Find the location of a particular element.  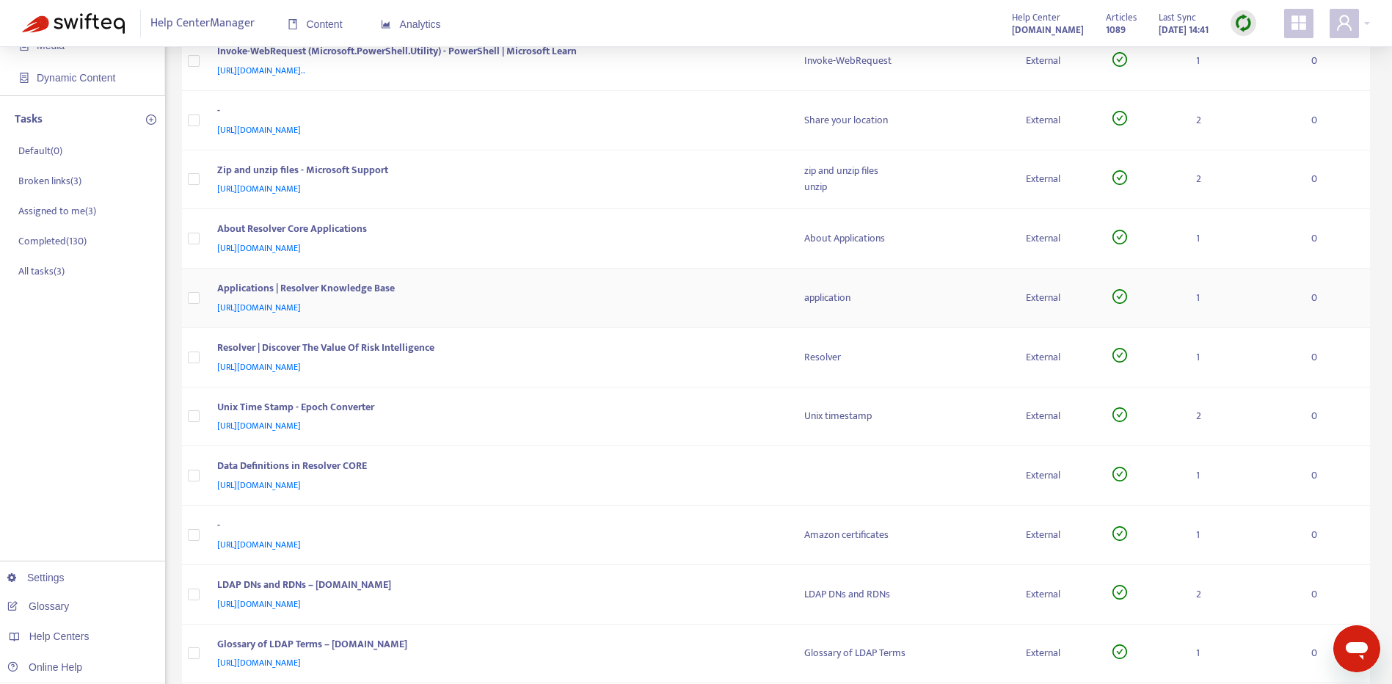

img: sync.dc5367851b00ba804db3.png is located at coordinates (1243, 23).